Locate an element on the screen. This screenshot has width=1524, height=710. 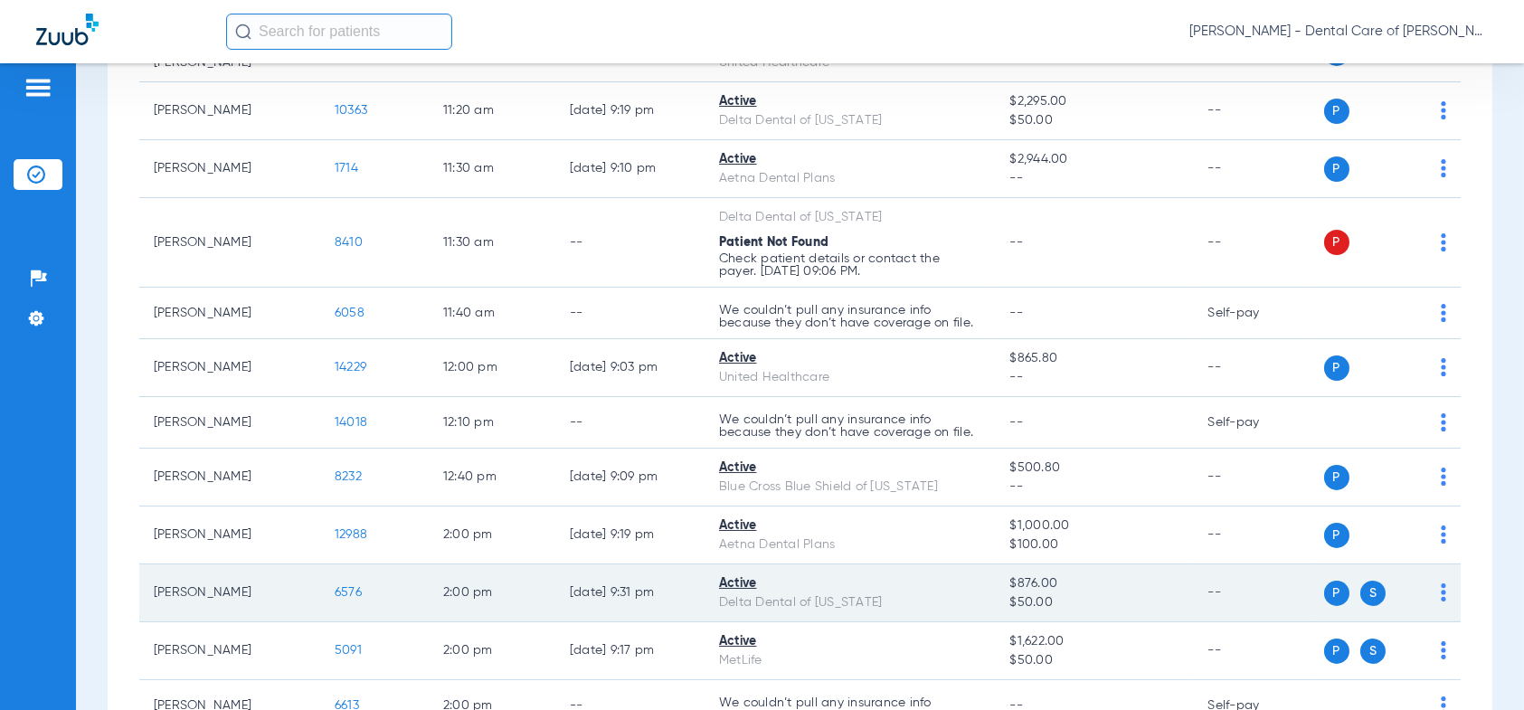
td: 11:20 AM is located at coordinates (492, 111).